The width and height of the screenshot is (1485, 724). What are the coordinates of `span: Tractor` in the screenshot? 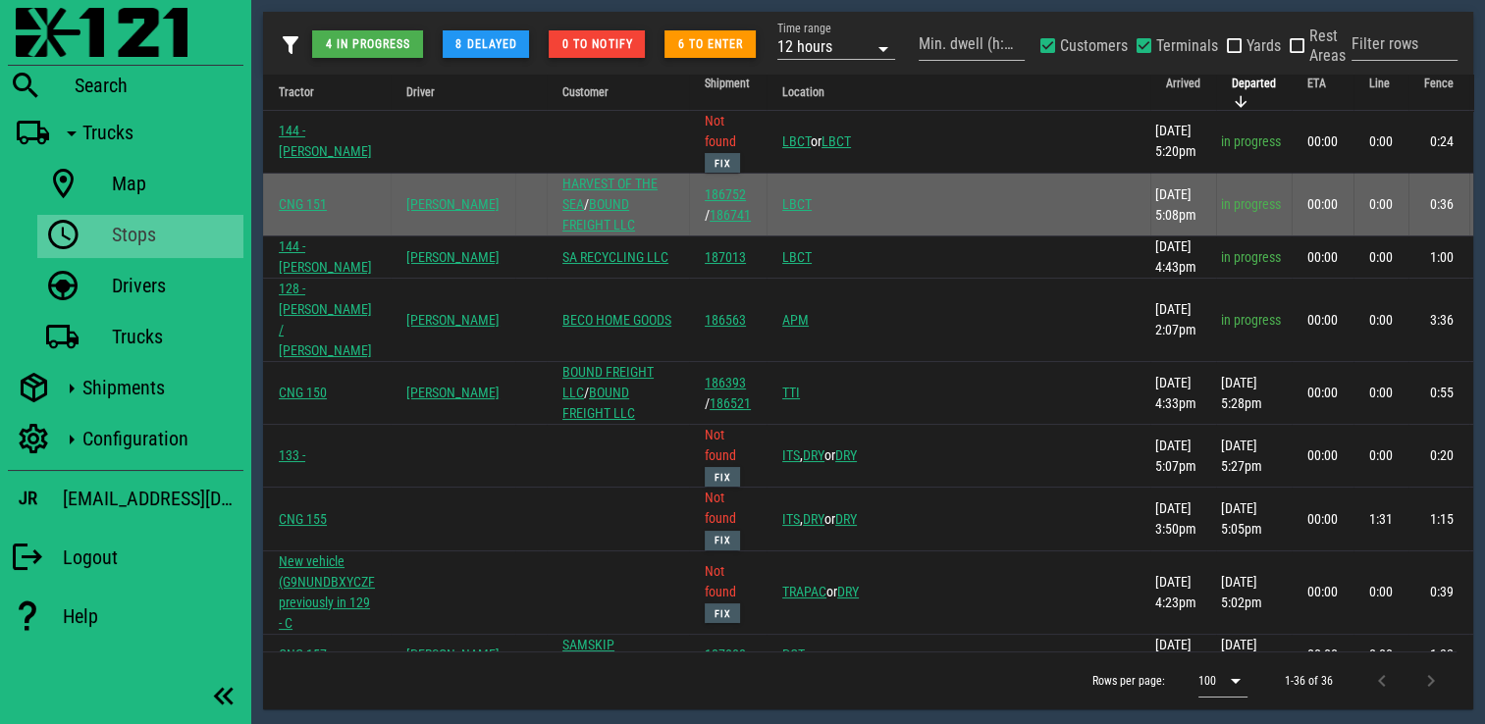 It's located at (296, 92).